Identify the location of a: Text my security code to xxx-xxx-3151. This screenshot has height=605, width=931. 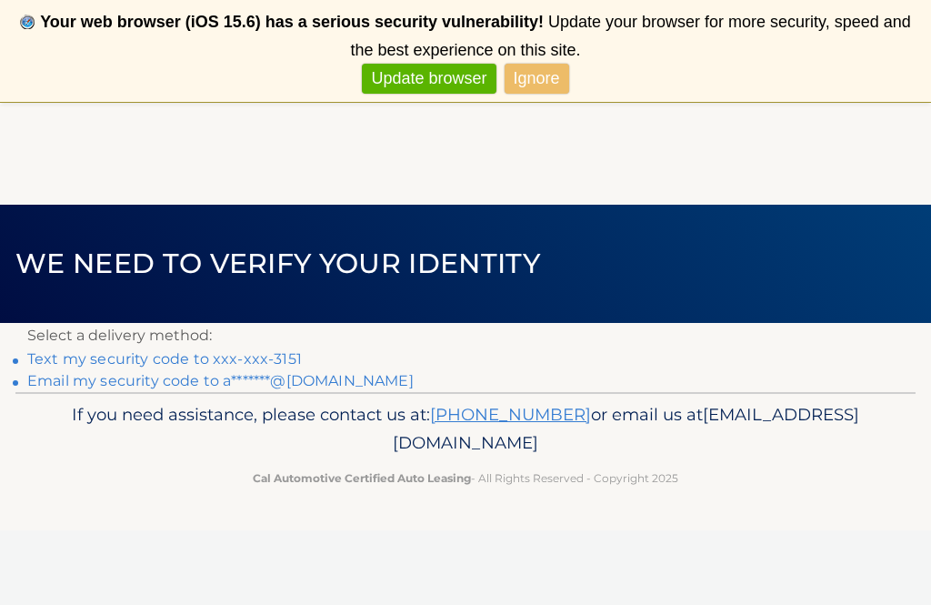
(165, 358).